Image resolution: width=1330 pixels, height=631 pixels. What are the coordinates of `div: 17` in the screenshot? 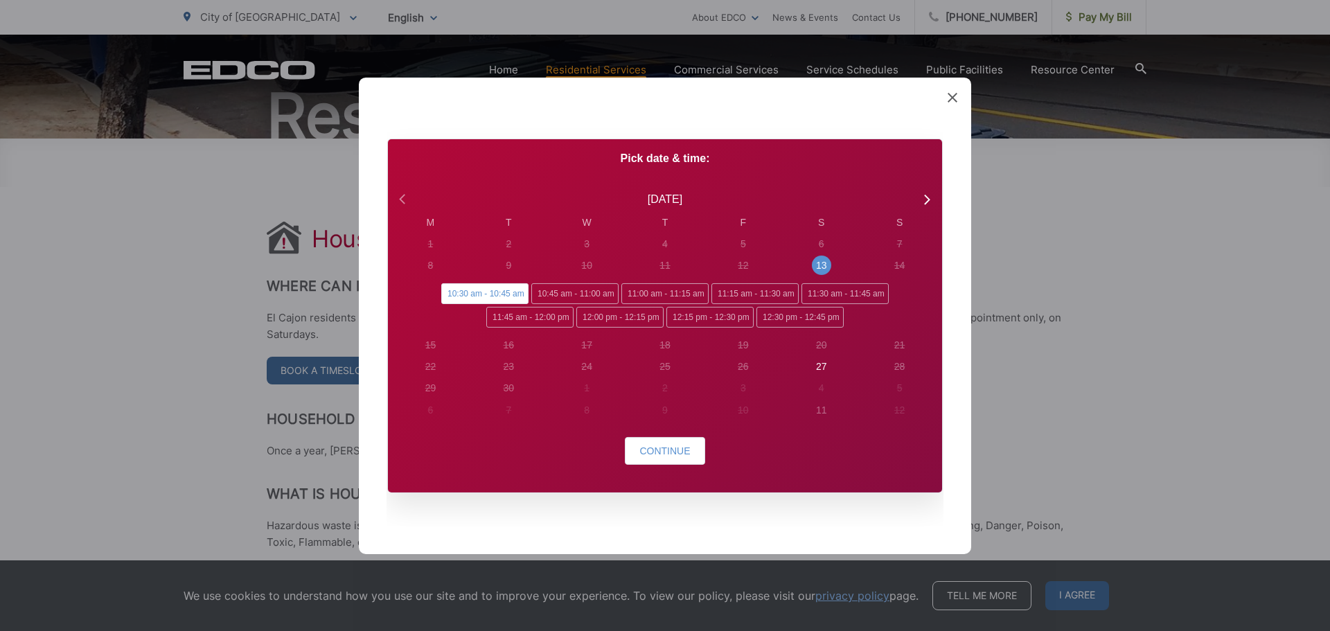 It's located at (587, 345).